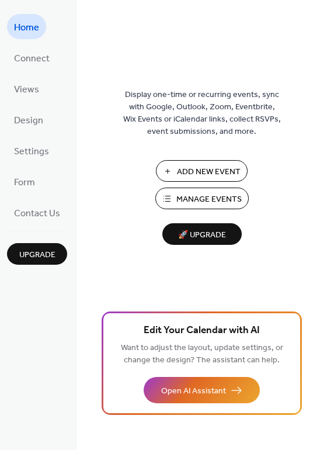 The image size is (327, 450). What do you see at coordinates (202, 235) in the screenshot?
I see `span: 🚀 Upgrade` at bounding box center [202, 235].